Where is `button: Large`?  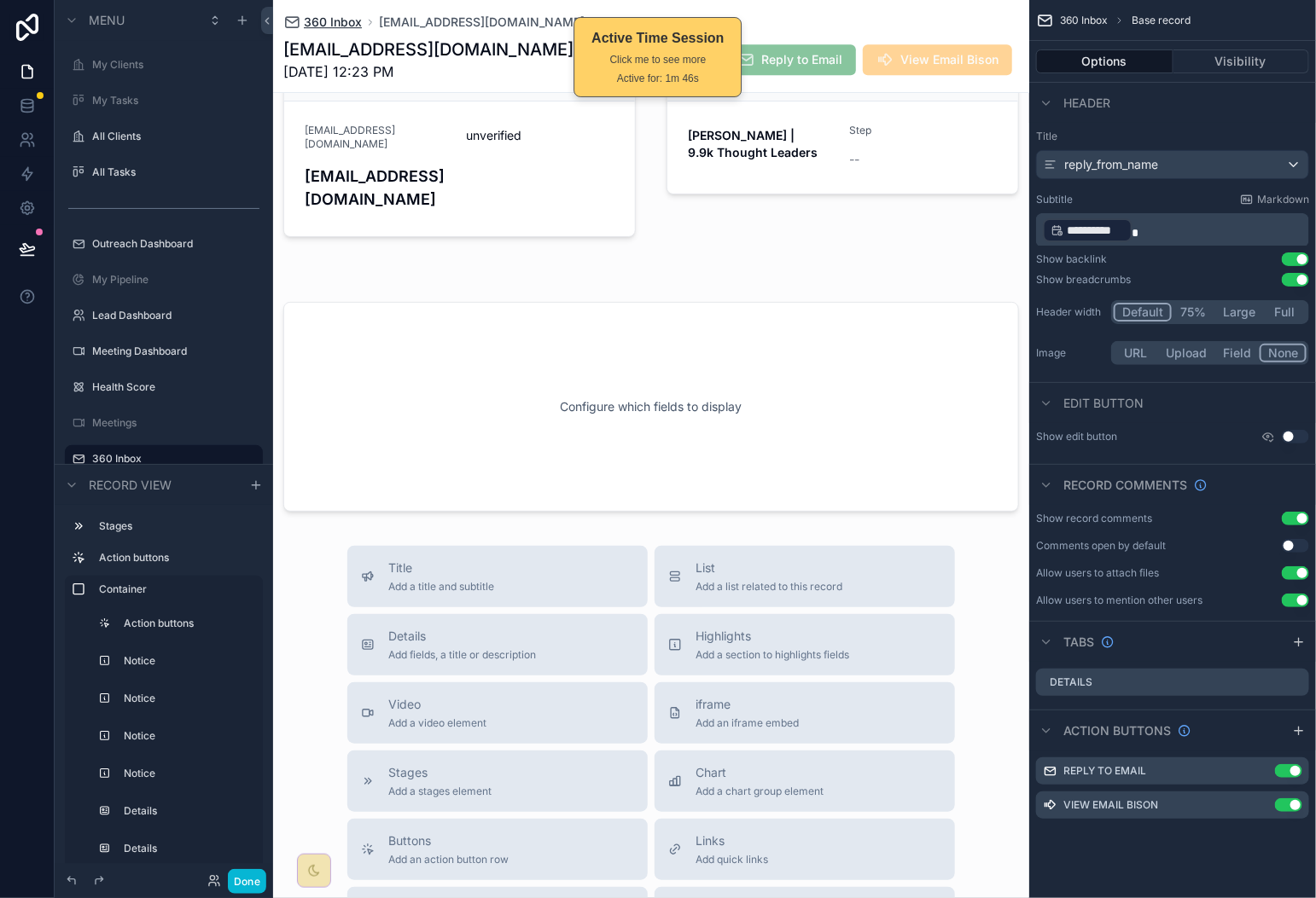
button: Large is located at coordinates (1239, 313).